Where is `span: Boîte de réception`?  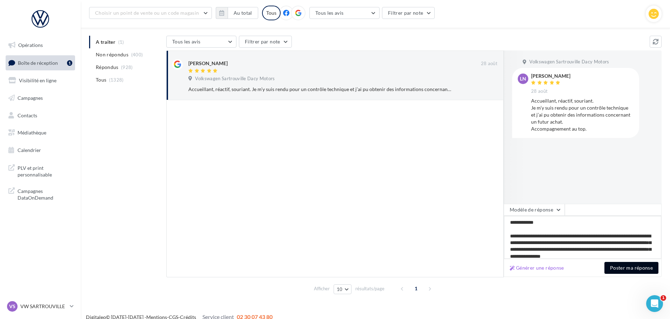 span: Boîte de réception is located at coordinates (38, 62).